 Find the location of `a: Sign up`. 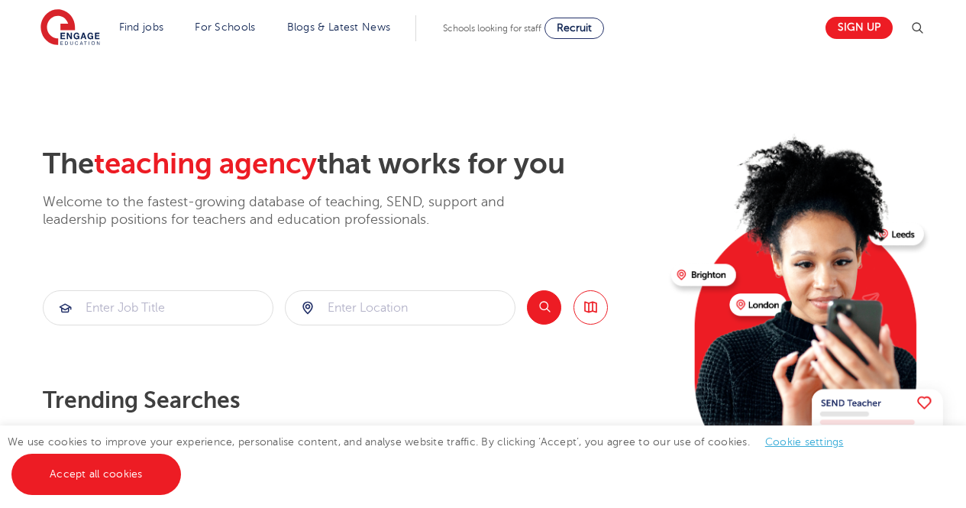

a: Sign up is located at coordinates (859, 27).